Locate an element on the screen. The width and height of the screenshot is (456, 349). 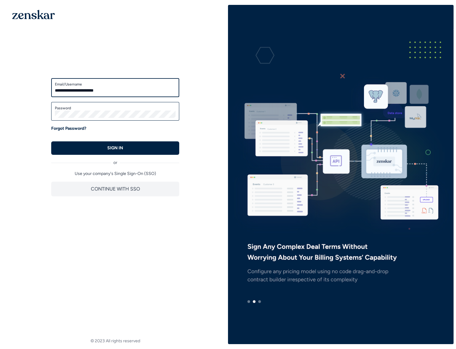
p: SIGN IN is located at coordinates (115, 148).